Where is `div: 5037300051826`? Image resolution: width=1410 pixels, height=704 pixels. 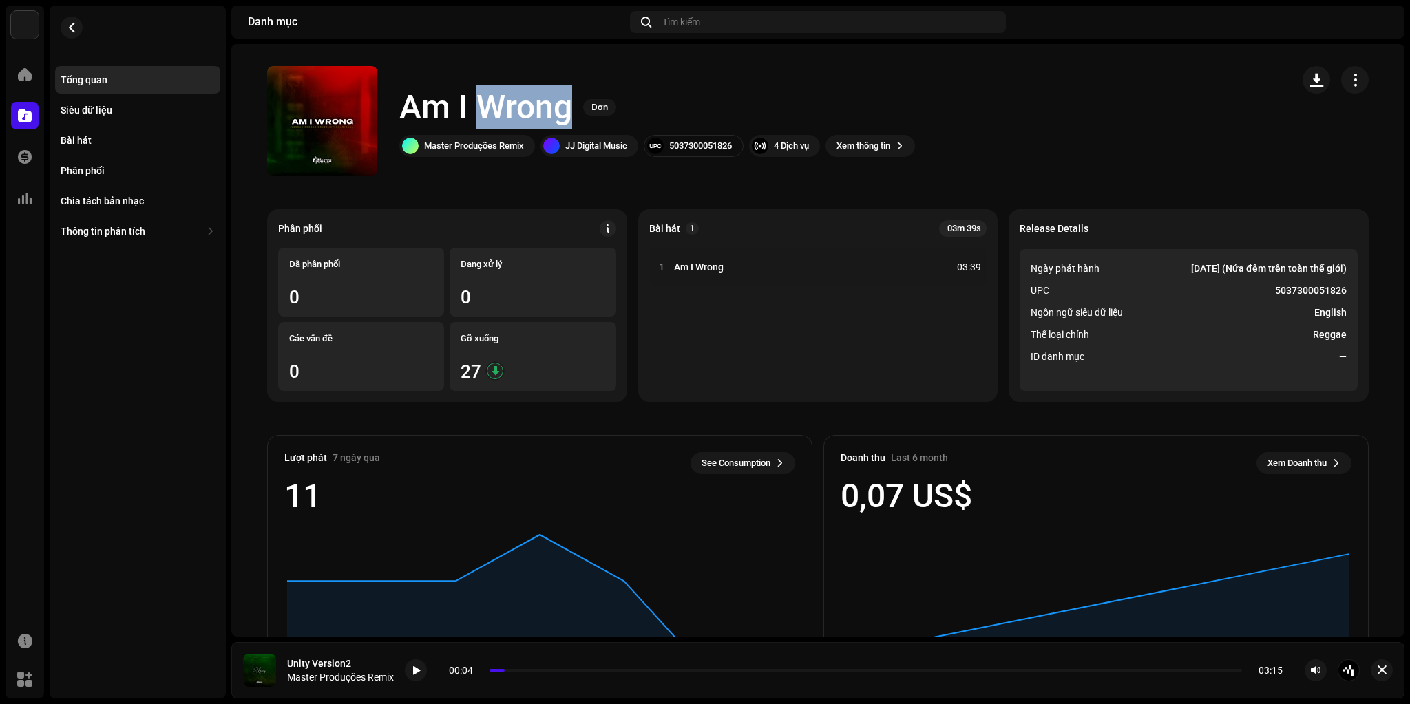 div: 5037300051826 is located at coordinates (700, 146).